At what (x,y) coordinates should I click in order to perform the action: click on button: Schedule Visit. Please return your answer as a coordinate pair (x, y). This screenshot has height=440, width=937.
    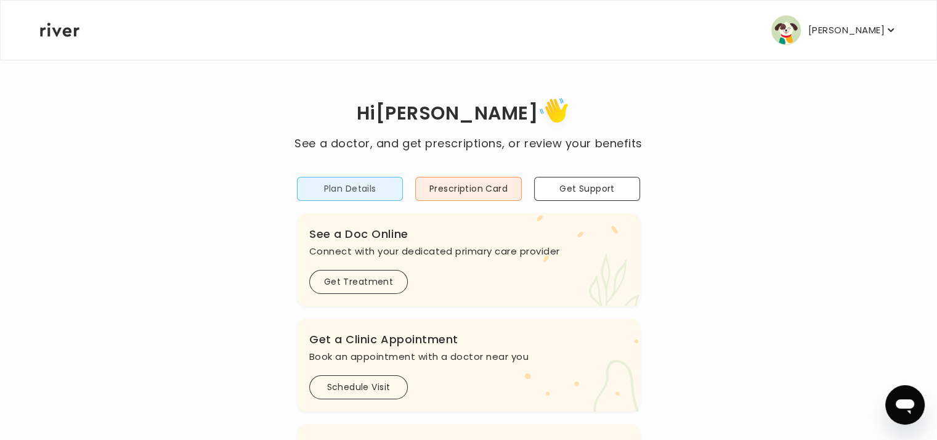
    Looking at the image, I should click on (359, 387).